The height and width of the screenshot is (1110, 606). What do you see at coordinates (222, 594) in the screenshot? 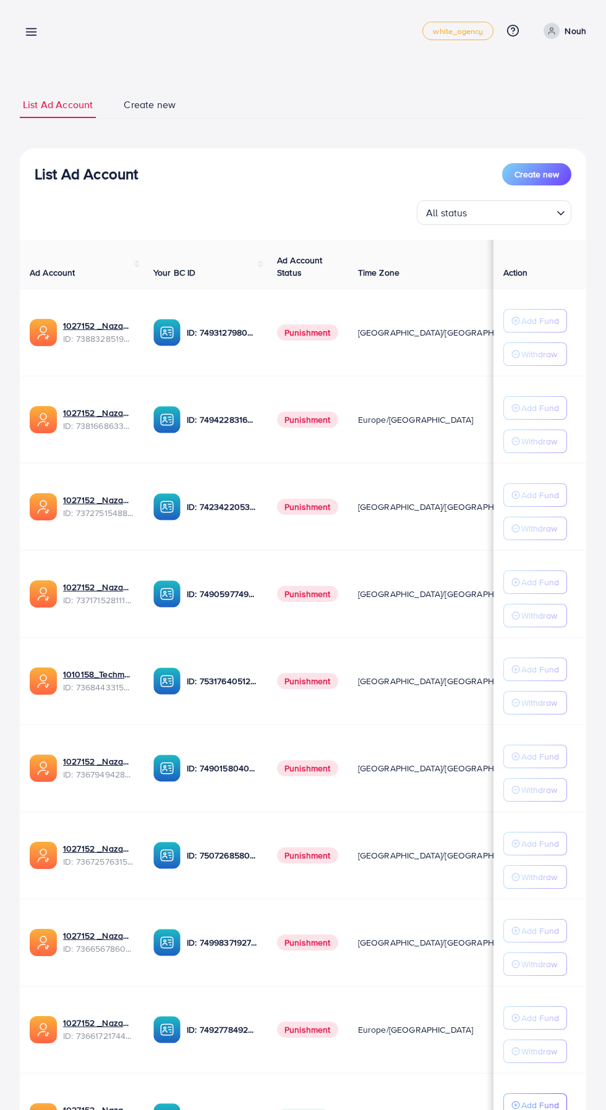
I see `p: ID: 7490597749134508040` at bounding box center [222, 594].